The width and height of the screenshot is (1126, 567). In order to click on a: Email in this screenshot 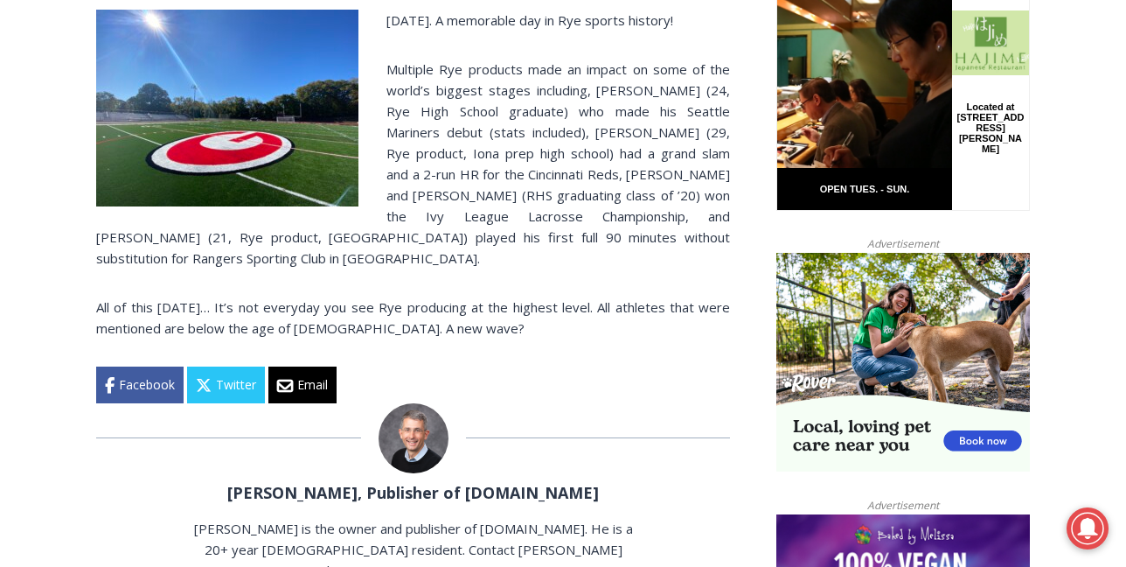, I will do `click(303, 385)`.